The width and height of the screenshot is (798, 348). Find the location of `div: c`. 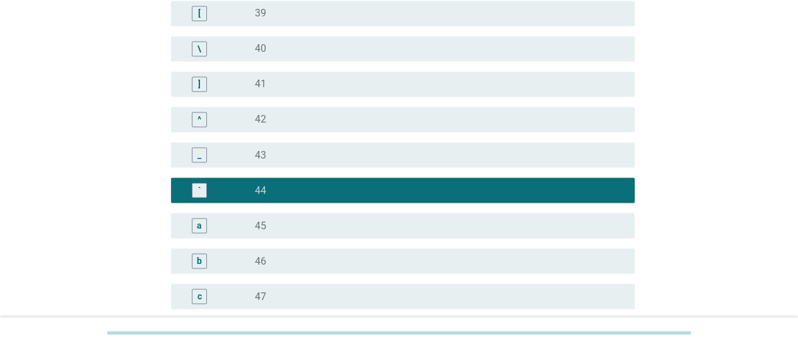

div: c is located at coordinates (199, 295).